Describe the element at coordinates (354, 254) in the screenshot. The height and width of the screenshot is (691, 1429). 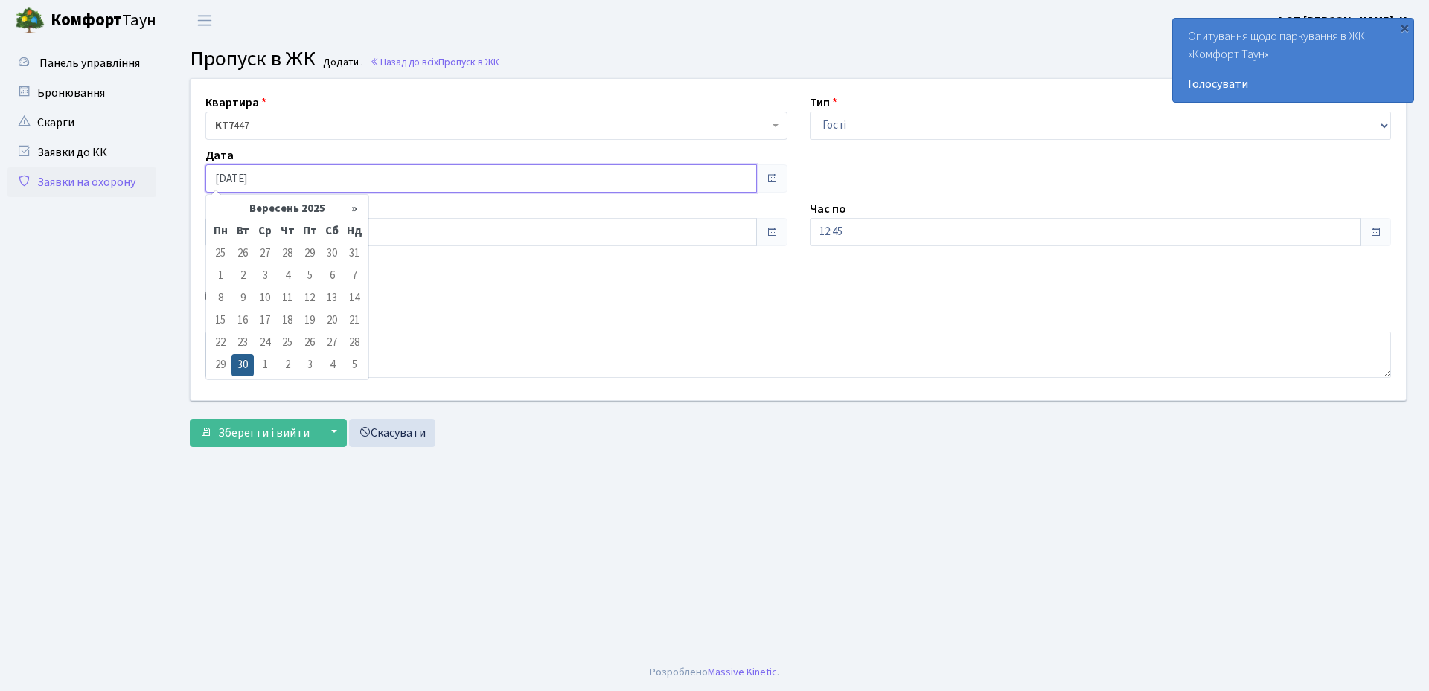
I see `td: 31` at that location.